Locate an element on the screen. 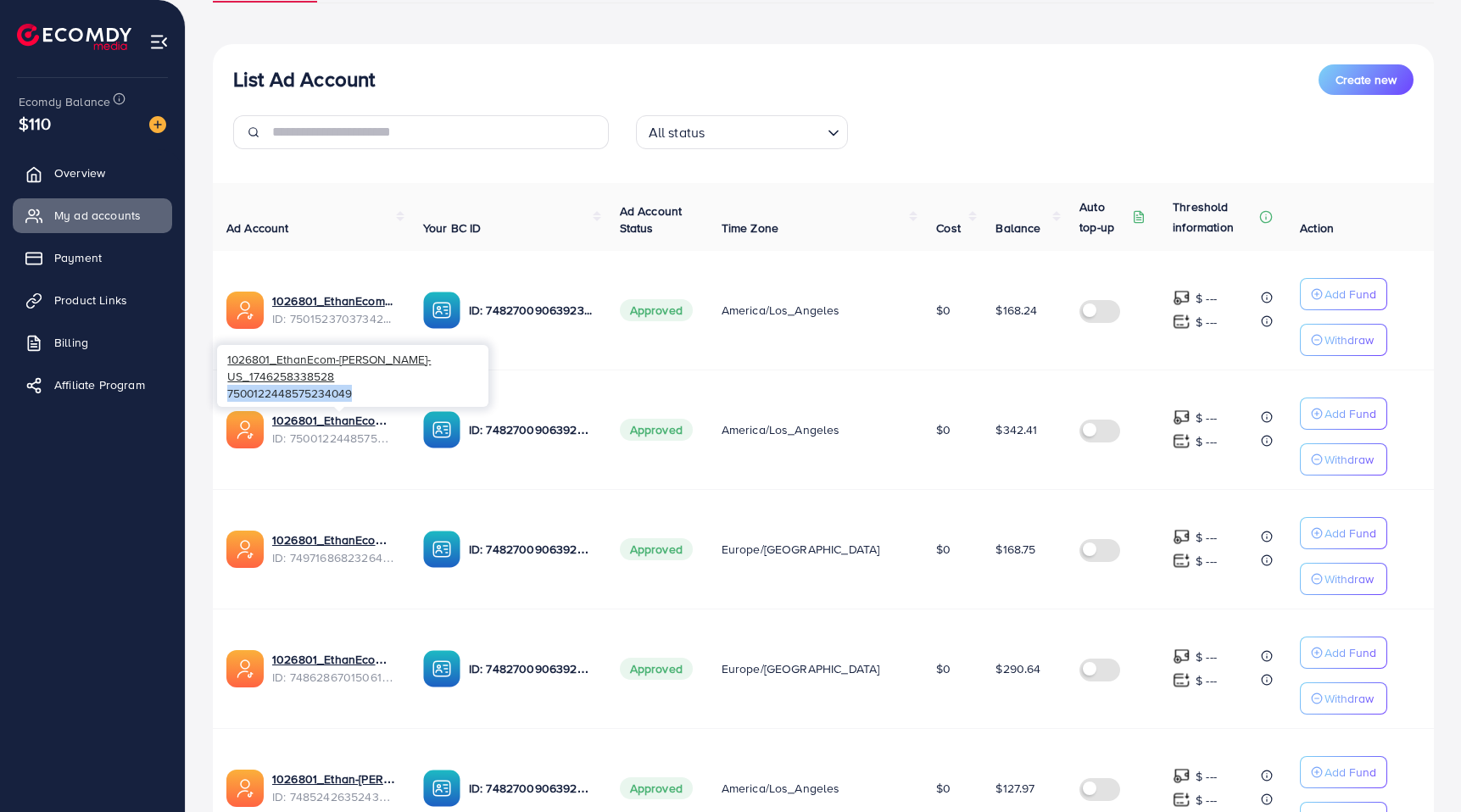 The width and height of the screenshot is (1461, 812). span: ID: 7485242635243913217 is located at coordinates (334, 797).